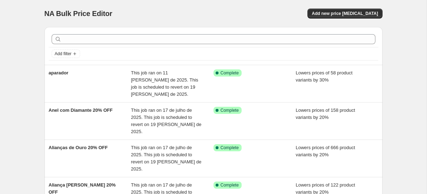 This screenshot has height=194, width=427. I want to click on span: Lowers prices of 666 product variants by 20%, so click(326, 151).